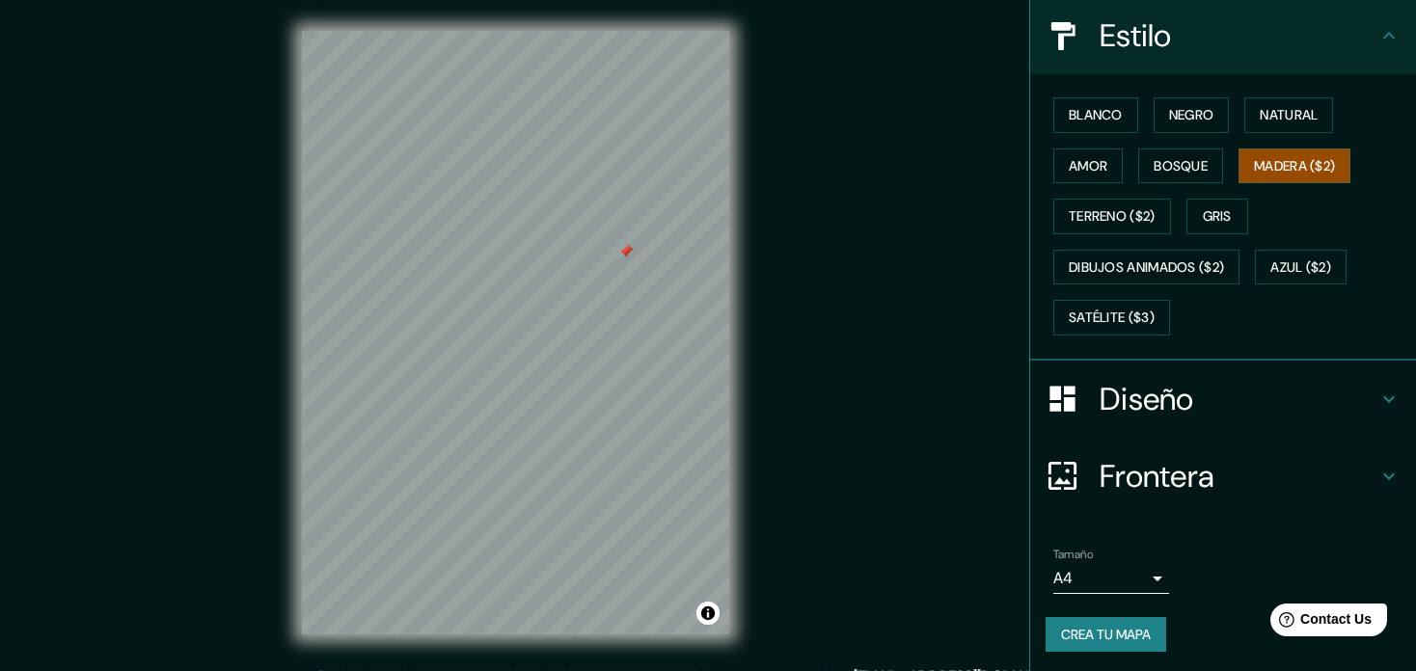  I want to click on button: Negro, so click(1191, 115).